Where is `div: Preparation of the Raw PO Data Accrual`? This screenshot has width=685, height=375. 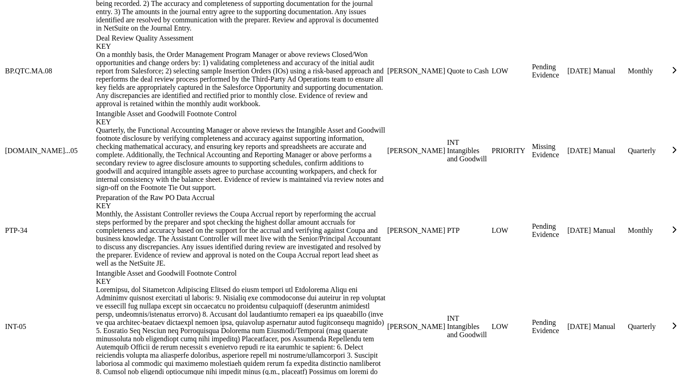 div: Preparation of the Raw PO Data Accrual is located at coordinates (241, 202).